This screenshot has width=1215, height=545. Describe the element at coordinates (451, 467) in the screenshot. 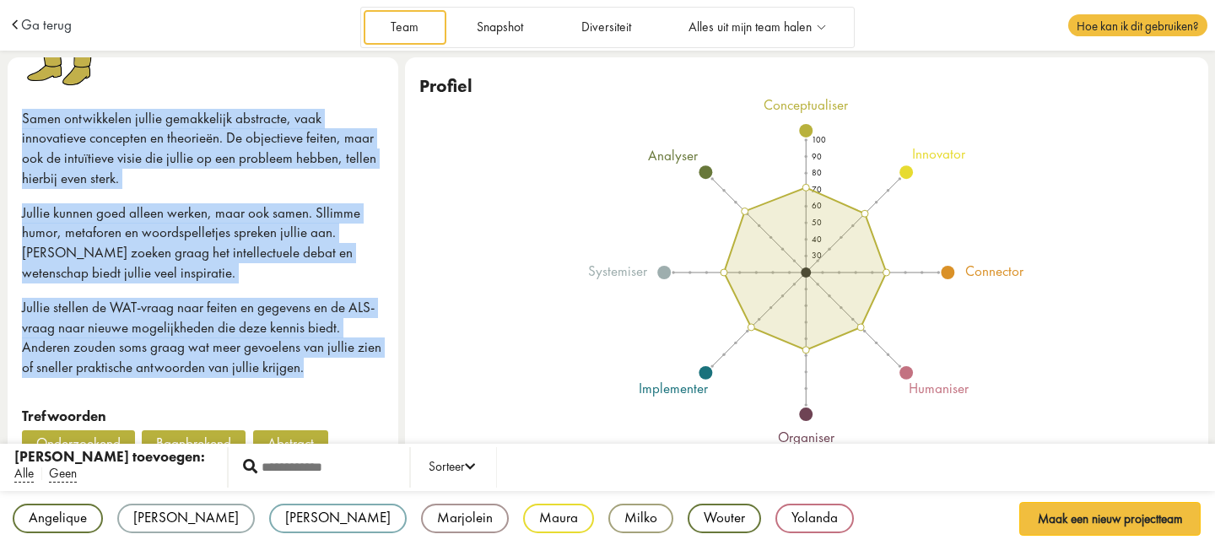

I see `div: Sorteer` at that location.